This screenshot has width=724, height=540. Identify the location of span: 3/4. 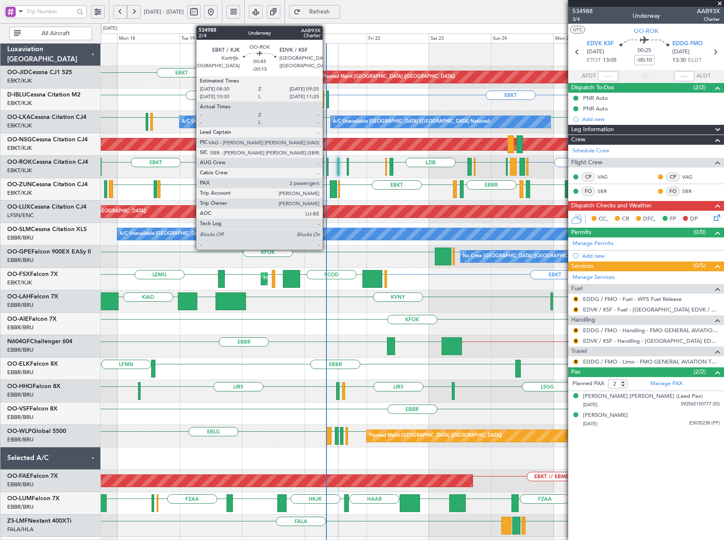
(582, 19).